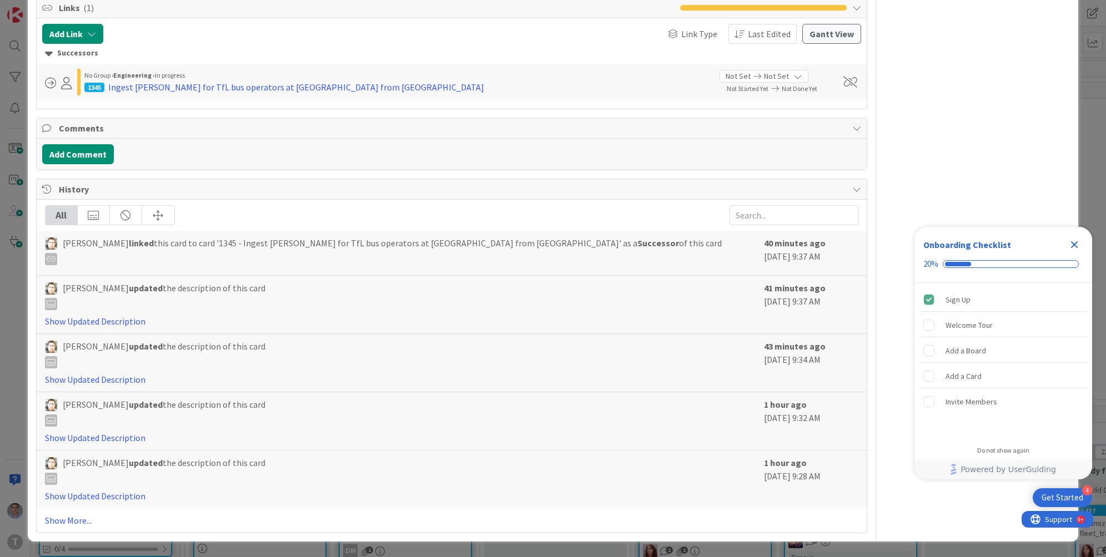 Image resolution: width=1106 pixels, height=557 pixels. Describe the element at coordinates (762, 34) in the screenshot. I see `button: Last Edited` at that location.